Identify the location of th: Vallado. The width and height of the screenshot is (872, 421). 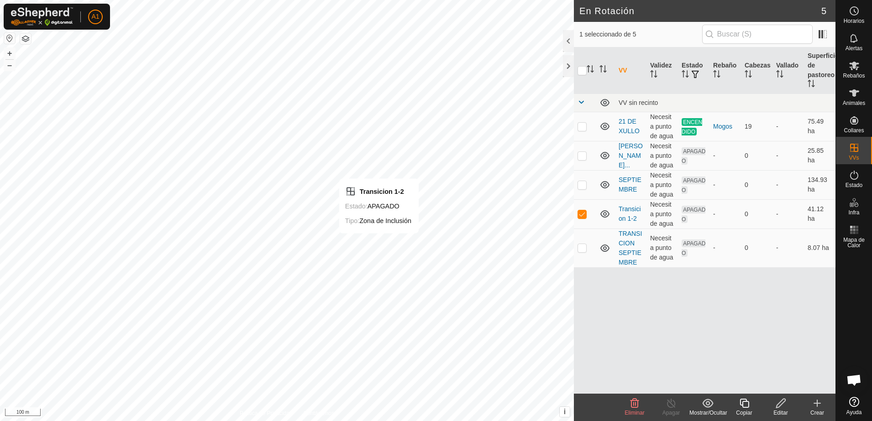
(788, 71).